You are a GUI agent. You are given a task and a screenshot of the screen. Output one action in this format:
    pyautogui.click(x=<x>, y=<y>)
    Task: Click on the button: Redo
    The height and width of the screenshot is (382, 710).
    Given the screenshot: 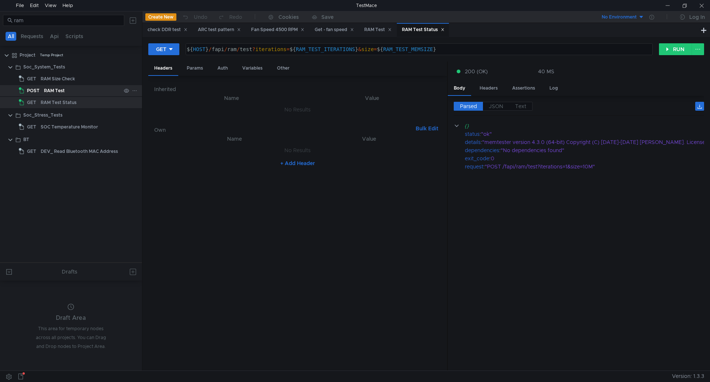 What is the action you would take?
    pyautogui.click(x=230, y=17)
    